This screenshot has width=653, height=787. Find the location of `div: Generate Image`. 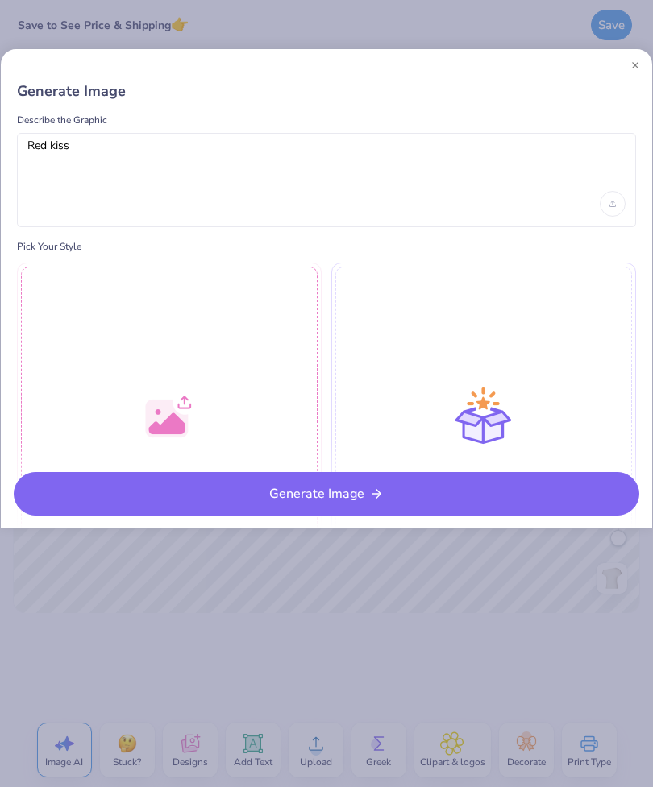

div: Generate Image is located at coordinates (326, 91).